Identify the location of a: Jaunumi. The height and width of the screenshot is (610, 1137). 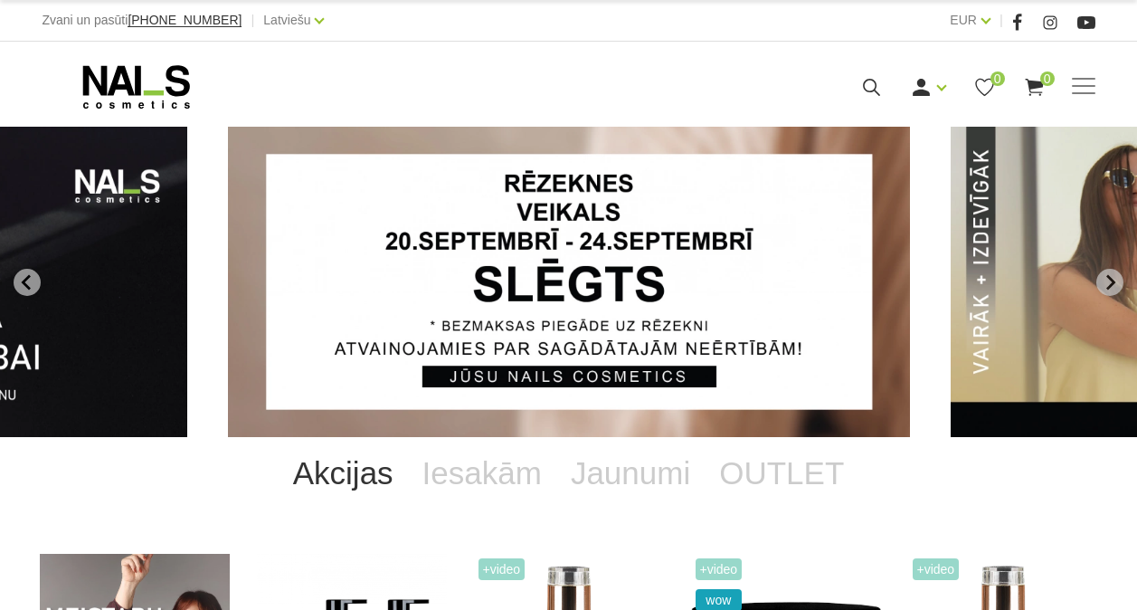
(630, 473).